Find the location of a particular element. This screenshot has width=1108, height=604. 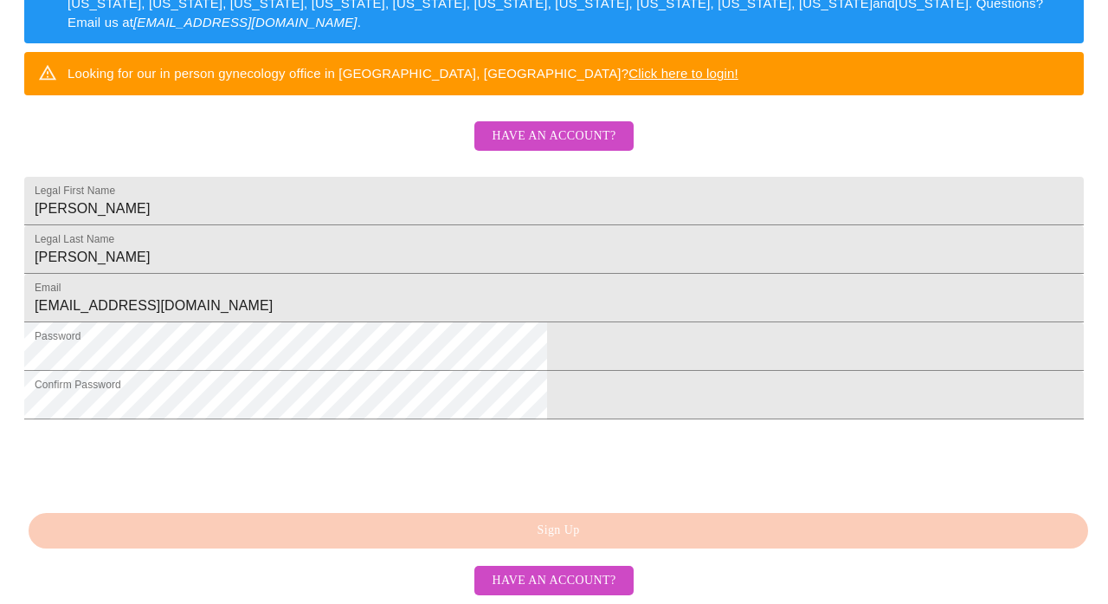

a: Click here to login! is located at coordinates (683, 73).